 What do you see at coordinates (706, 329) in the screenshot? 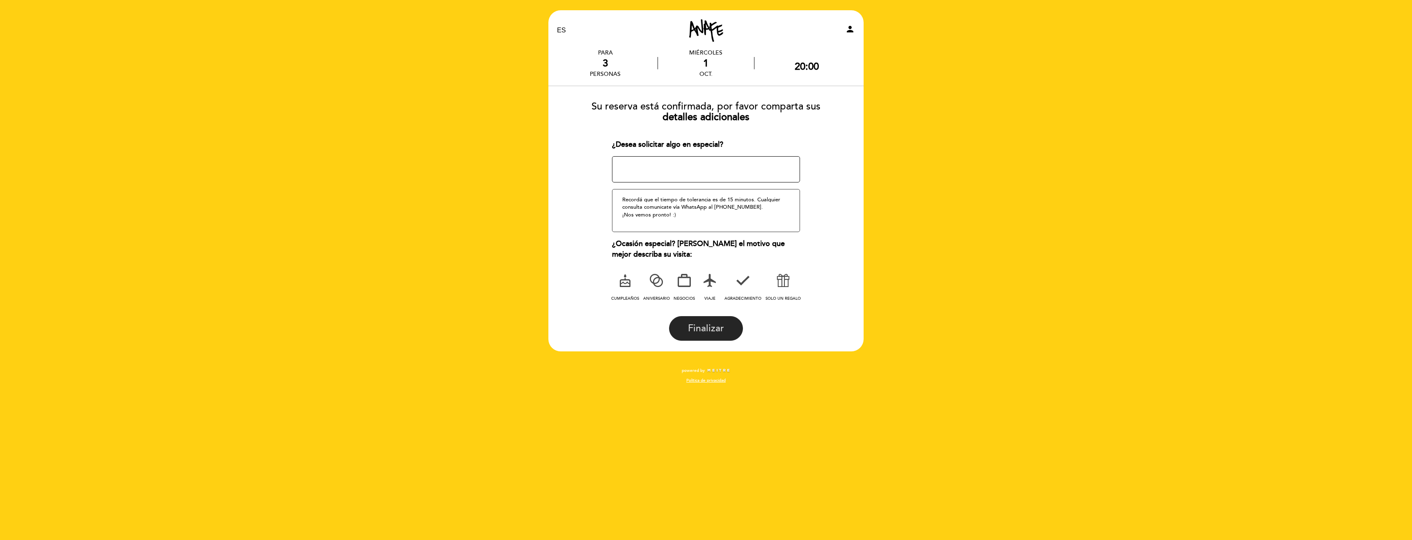
I see `button: Finalizar` at bounding box center [706, 329].